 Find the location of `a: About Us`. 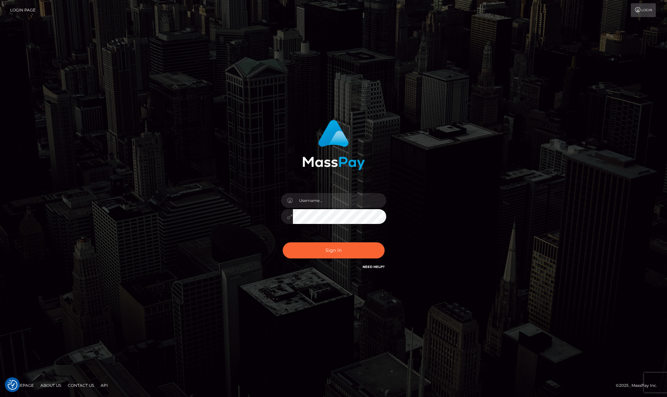

a: About Us is located at coordinates (51, 385).